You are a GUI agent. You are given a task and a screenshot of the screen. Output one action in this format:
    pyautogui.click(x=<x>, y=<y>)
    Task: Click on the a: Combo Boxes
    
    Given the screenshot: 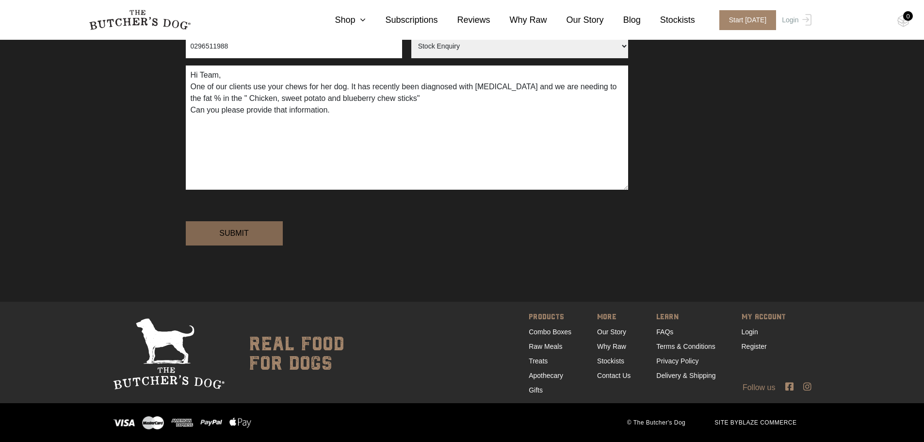 What is the action you would take?
    pyautogui.click(x=550, y=332)
    